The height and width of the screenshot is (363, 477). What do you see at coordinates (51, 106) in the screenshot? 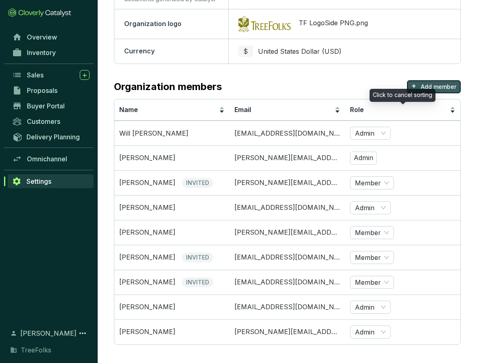
I see `a: Buyer Portal` at bounding box center [51, 106].